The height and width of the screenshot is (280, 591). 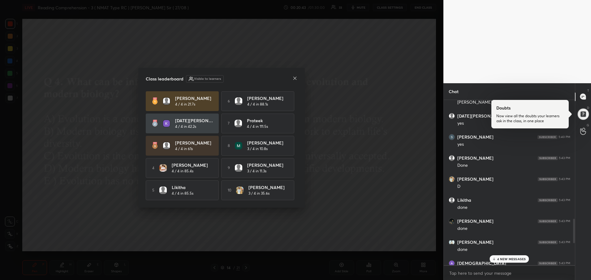 What do you see at coordinates (259, 193) in the screenshot?
I see `h5: 3 / 4 in 35.6s` at bounding box center [259, 193].